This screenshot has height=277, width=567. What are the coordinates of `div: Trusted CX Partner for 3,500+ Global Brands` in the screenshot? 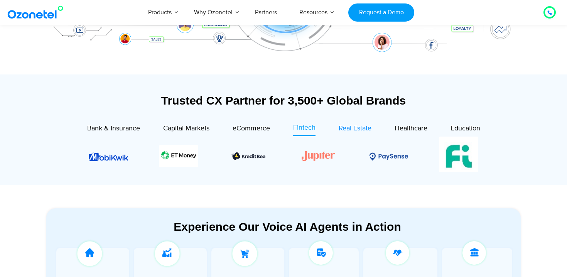 It's located at (283, 100).